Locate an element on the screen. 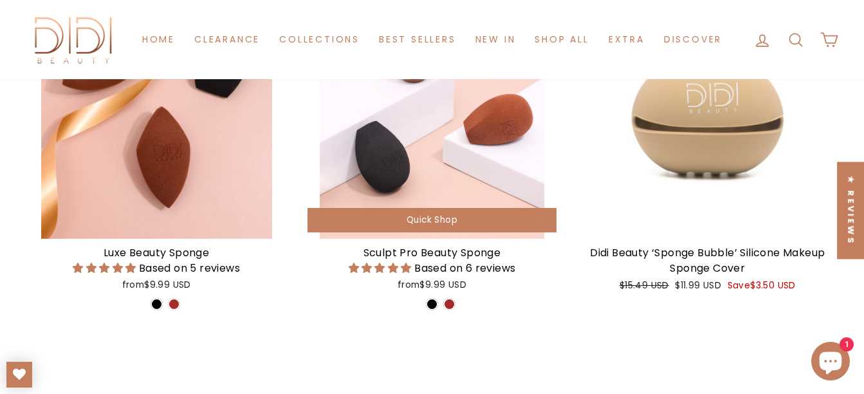 The image size is (864, 394). span: $15.49 USD is located at coordinates (644, 285).